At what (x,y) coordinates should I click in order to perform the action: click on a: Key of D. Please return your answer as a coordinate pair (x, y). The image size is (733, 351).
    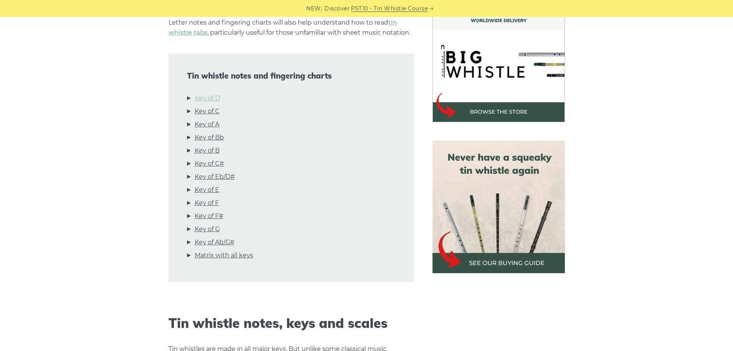
    Looking at the image, I should click on (207, 98).